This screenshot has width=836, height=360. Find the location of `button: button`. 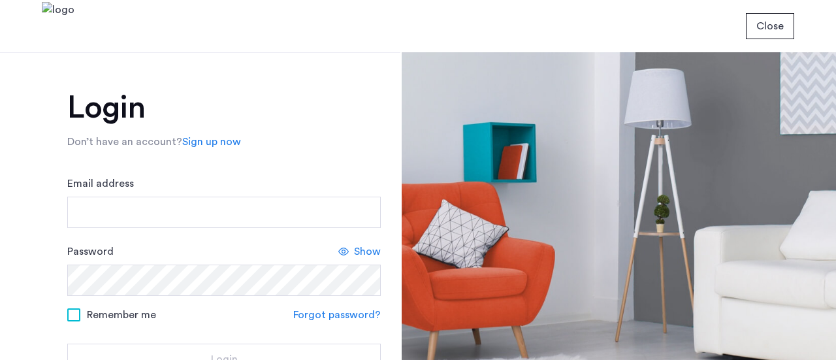

button: button is located at coordinates (770, 26).